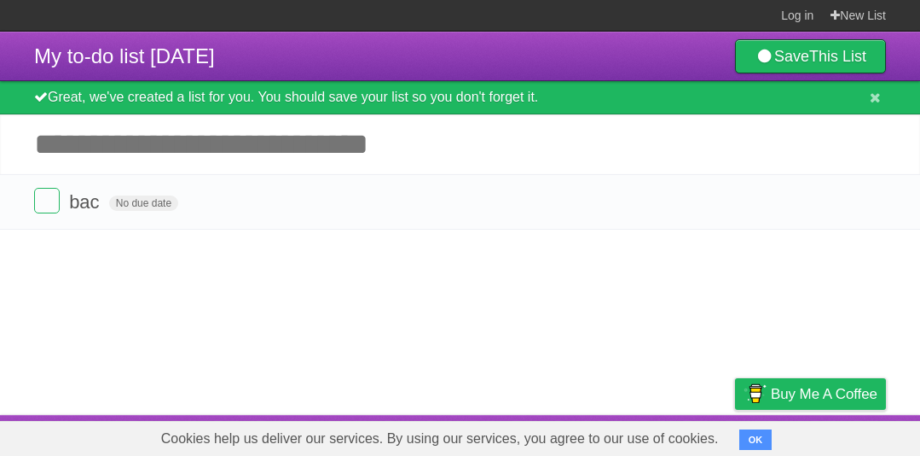  Describe the element at coordinates (47, 200) in the screenshot. I see `label: Done` at that location.